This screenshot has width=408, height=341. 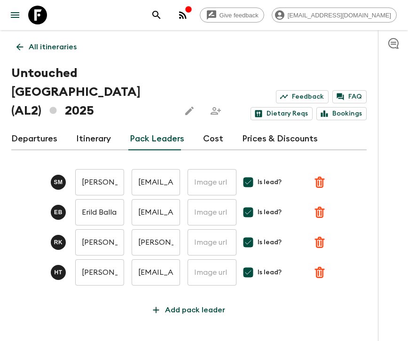 What do you see at coordinates (280, 139) in the screenshot?
I see `a: Prices & Discounts` at bounding box center [280, 139].